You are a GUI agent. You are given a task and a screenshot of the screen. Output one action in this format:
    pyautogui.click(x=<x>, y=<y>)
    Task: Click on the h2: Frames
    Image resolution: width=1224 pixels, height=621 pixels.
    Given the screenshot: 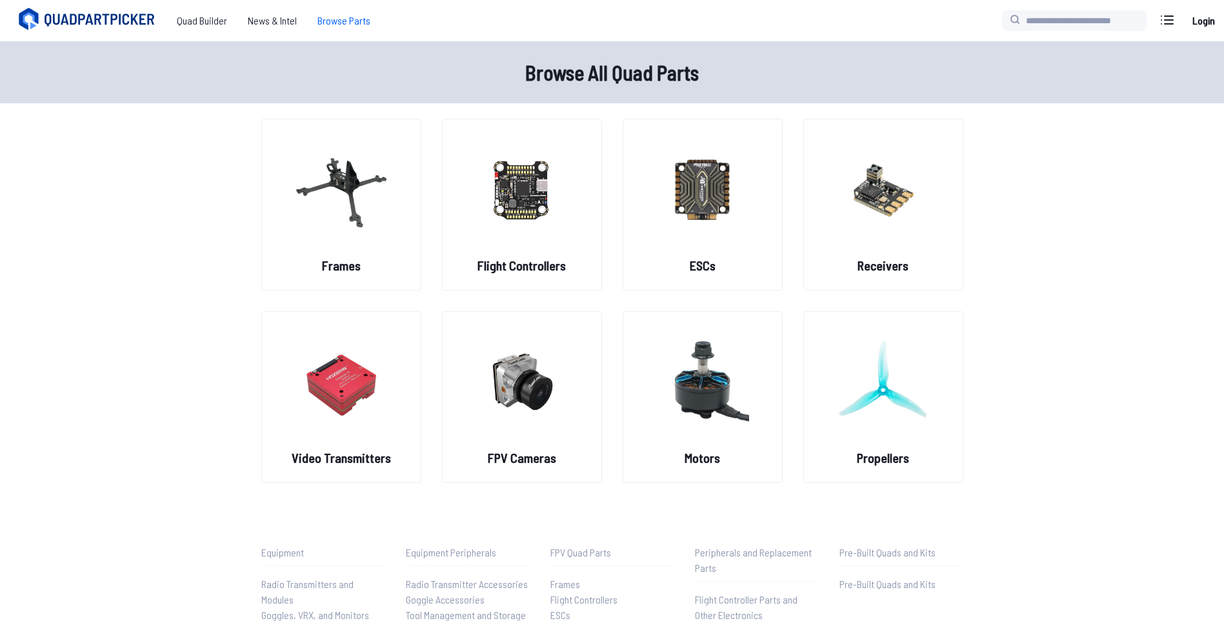 What is the action you would take?
    pyautogui.click(x=341, y=265)
    